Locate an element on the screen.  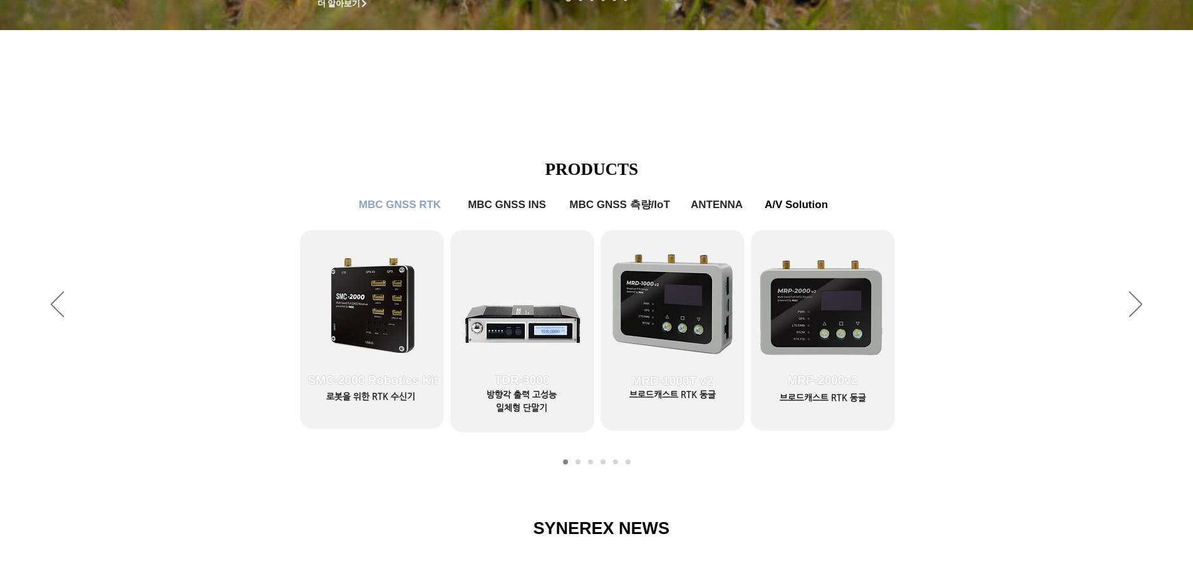
span: A/V Solution is located at coordinates (796, 205).